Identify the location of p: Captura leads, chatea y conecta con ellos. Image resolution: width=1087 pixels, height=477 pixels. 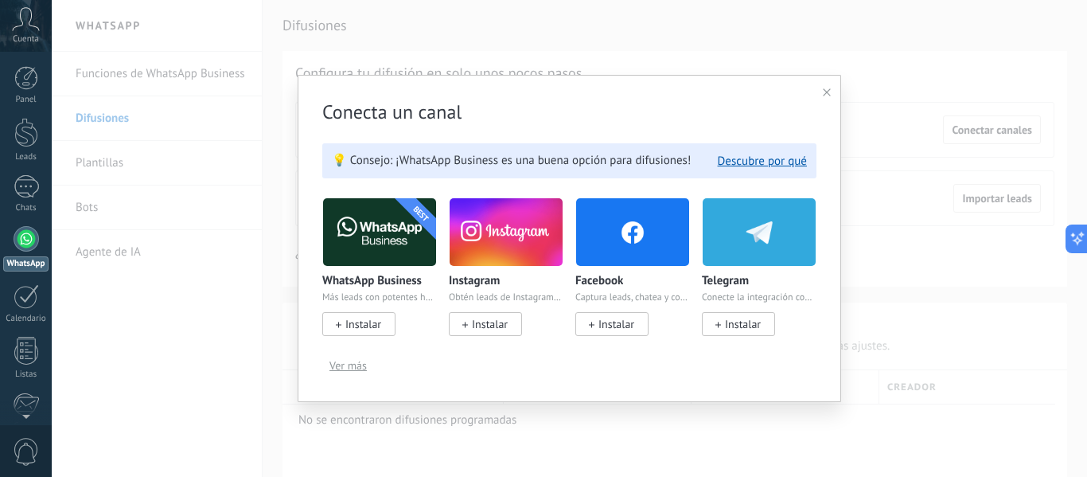
(633, 298).